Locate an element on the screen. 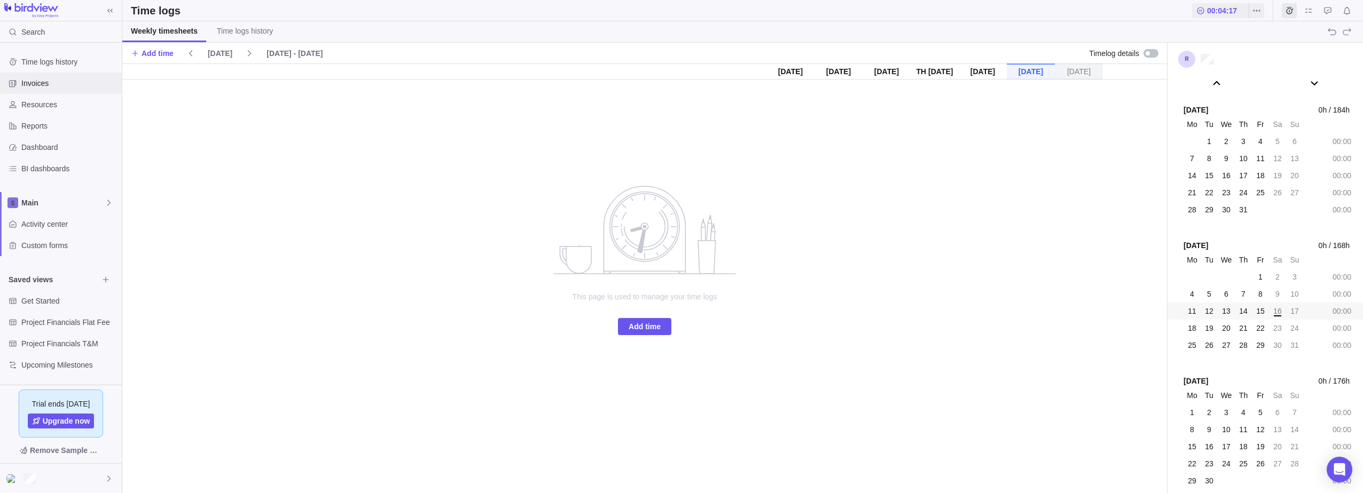  span: The action will be undone: changing the activity dates is located at coordinates (1332, 32).